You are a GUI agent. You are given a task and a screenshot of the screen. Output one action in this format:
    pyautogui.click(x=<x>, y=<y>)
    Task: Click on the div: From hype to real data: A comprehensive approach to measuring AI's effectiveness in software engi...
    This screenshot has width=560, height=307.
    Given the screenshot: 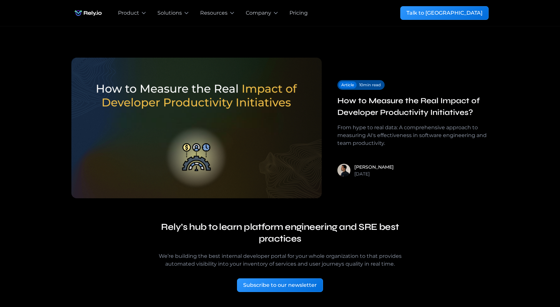 What is the action you would take?
    pyautogui.click(x=413, y=136)
    